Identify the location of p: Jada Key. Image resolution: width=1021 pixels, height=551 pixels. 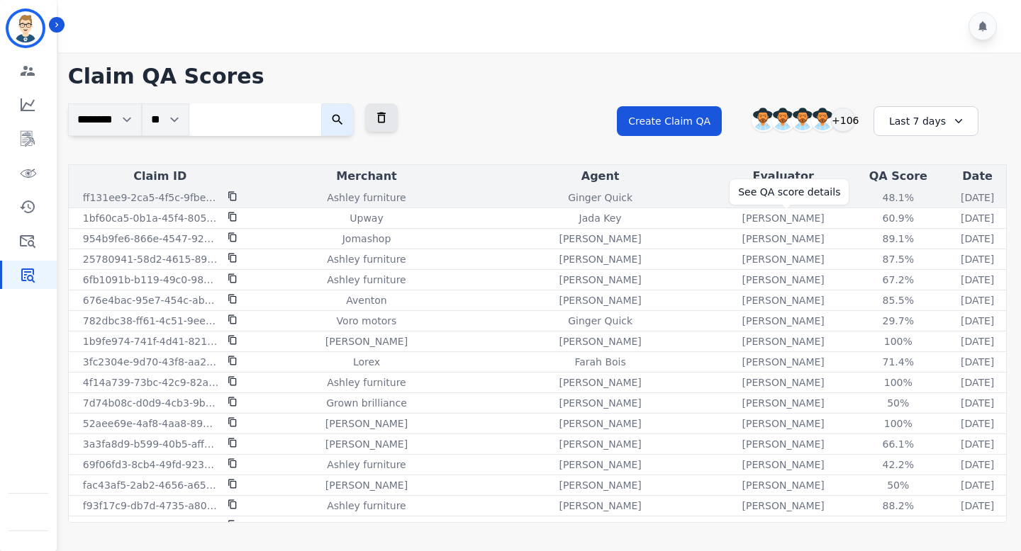
(600, 218).